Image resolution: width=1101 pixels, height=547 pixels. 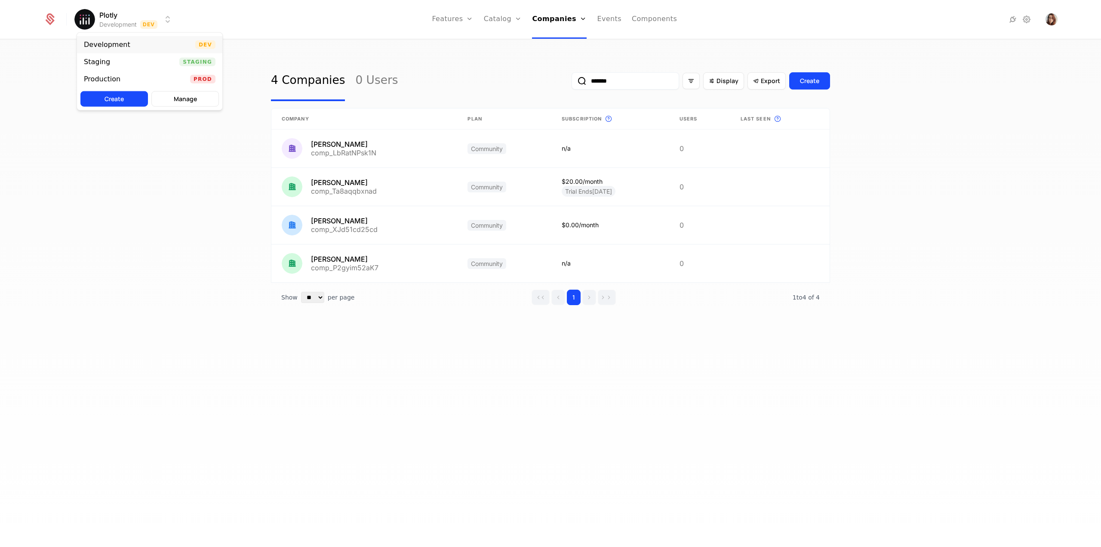 What do you see at coordinates (150, 71) in the screenshot?
I see `div: Select environment` at bounding box center [150, 71].